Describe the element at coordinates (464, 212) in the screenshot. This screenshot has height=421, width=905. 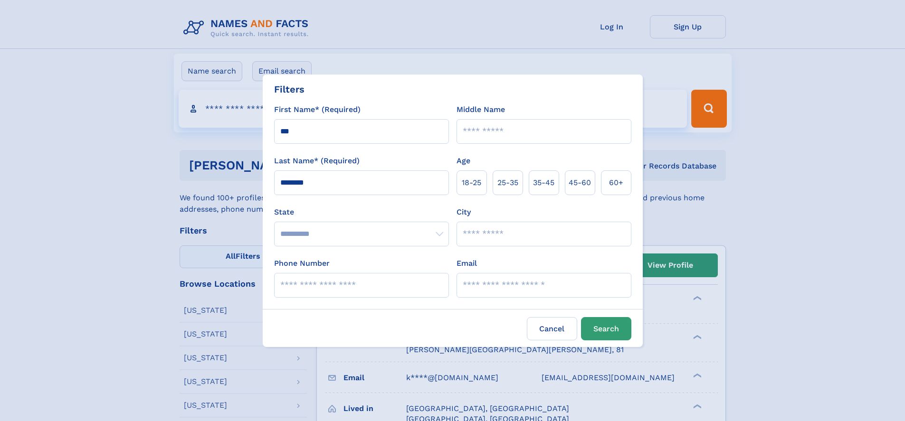
I see `label: City` at that location.